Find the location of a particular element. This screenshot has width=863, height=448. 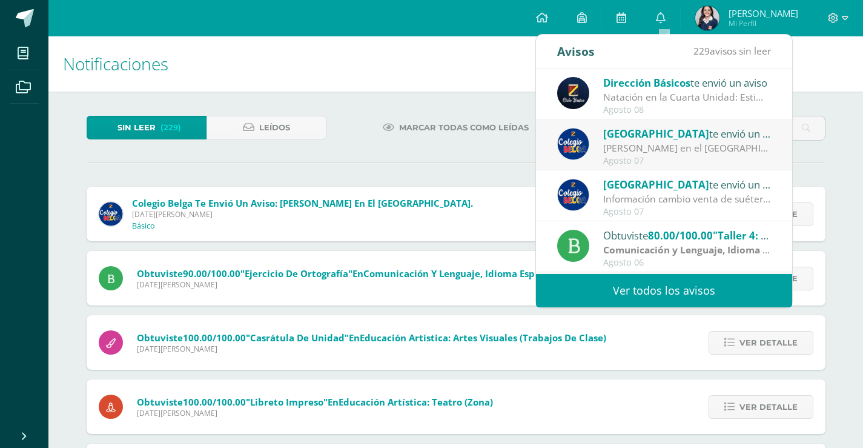

div: Información cambio venta de suéter y chaleco del Colegio - Tejidos Piemont -: Estimados Padres de... is located at coordinates (687, 199).